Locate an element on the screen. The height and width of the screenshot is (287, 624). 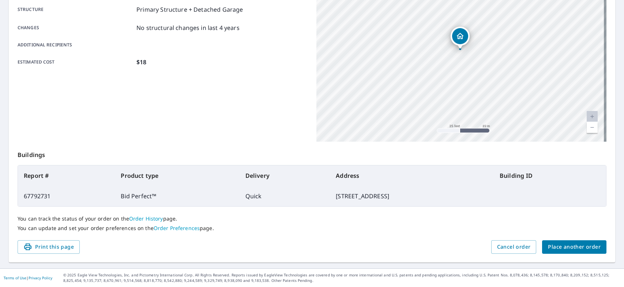
p: No structural changes in last 4 years is located at coordinates (188, 28).